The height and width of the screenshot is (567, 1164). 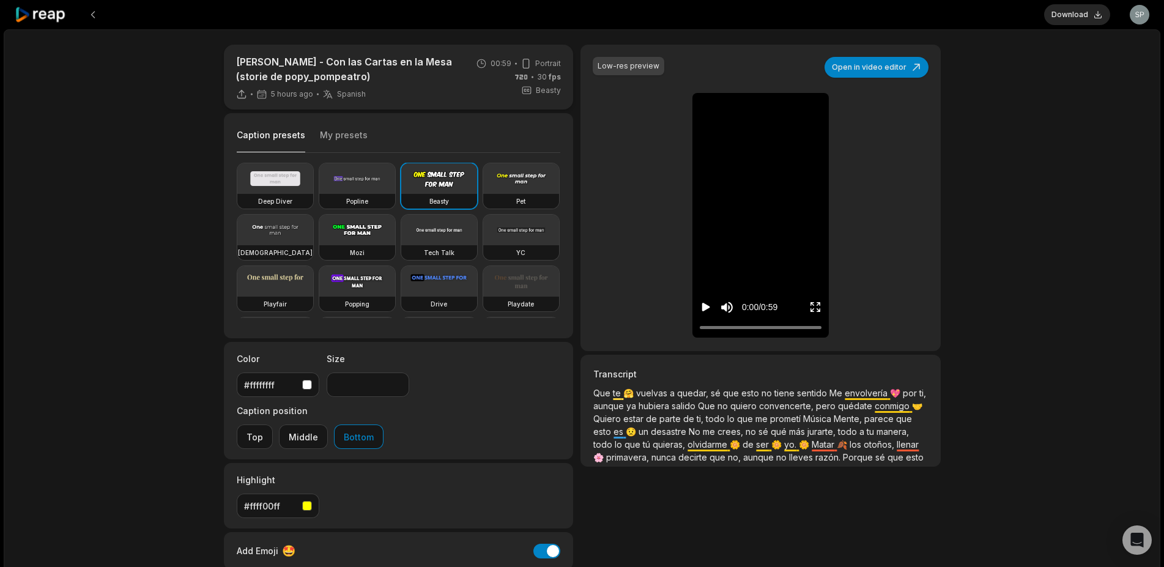 I want to click on span: qué, so click(x=780, y=431).